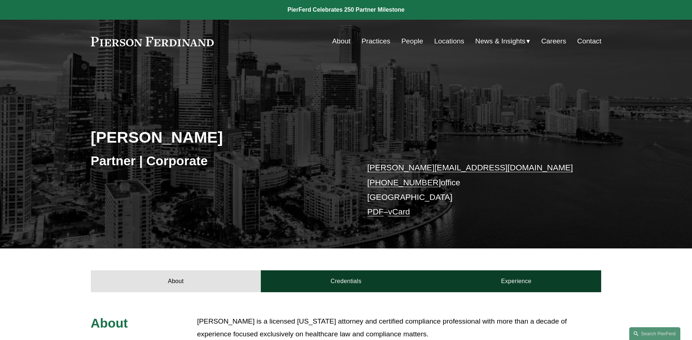 The height and width of the screenshot is (340, 692). Describe the element at coordinates (503, 41) in the screenshot. I see `a: folder dropdown` at that location.